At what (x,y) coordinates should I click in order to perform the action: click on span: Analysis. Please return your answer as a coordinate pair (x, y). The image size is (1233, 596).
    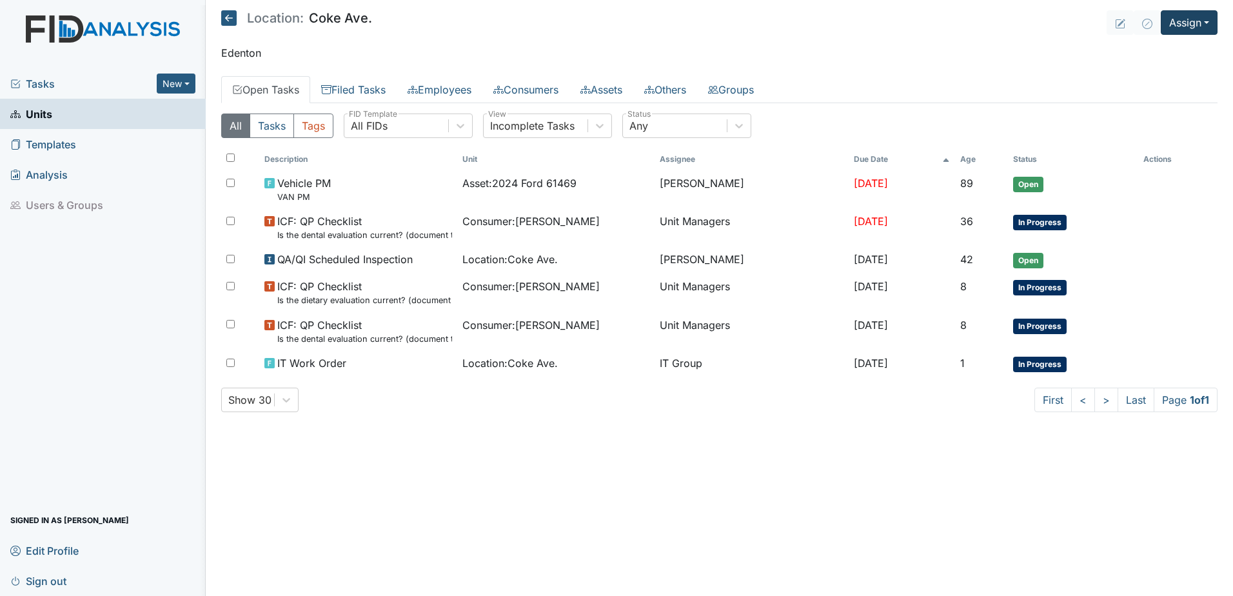
    Looking at the image, I should click on (39, 174).